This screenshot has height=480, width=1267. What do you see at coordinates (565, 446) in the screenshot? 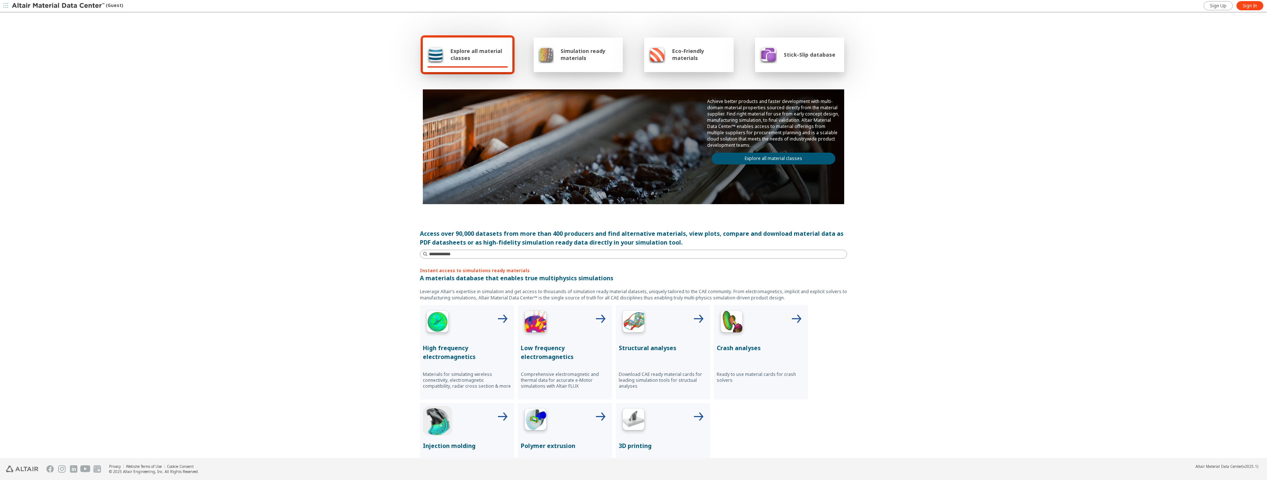
I see `p: Polymer extrusion` at bounding box center [565, 446].